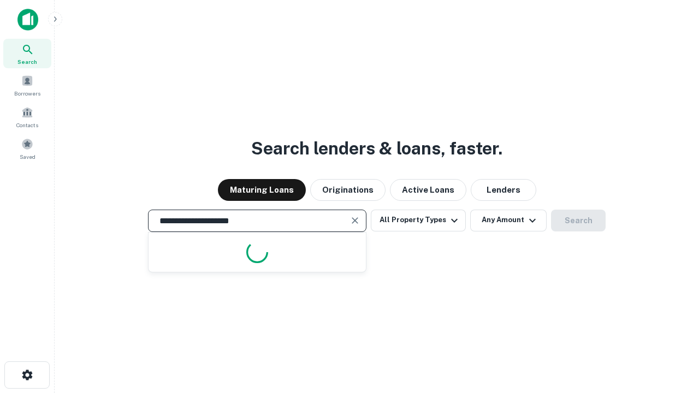 The width and height of the screenshot is (699, 393). Describe the element at coordinates (27, 53) in the screenshot. I see `a: Search` at that location.